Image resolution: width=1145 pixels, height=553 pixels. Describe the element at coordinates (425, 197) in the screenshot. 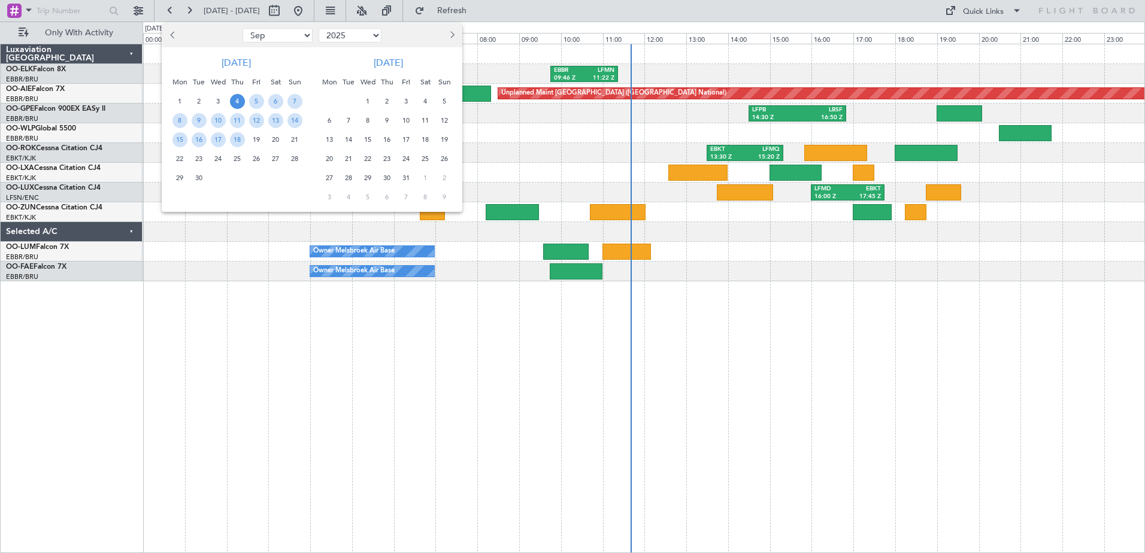

I see `div: 8-11-2025` at that location.